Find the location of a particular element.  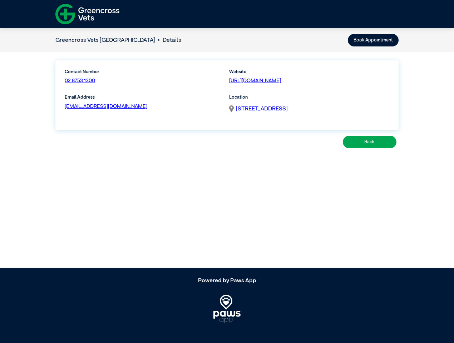

img: f-logo is located at coordinates (87, 14).